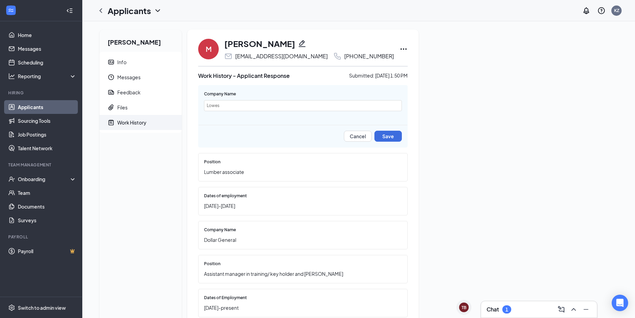  Describe the element at coordinates (47, 206) in the screenshot. I see `a: Documents` at that location.